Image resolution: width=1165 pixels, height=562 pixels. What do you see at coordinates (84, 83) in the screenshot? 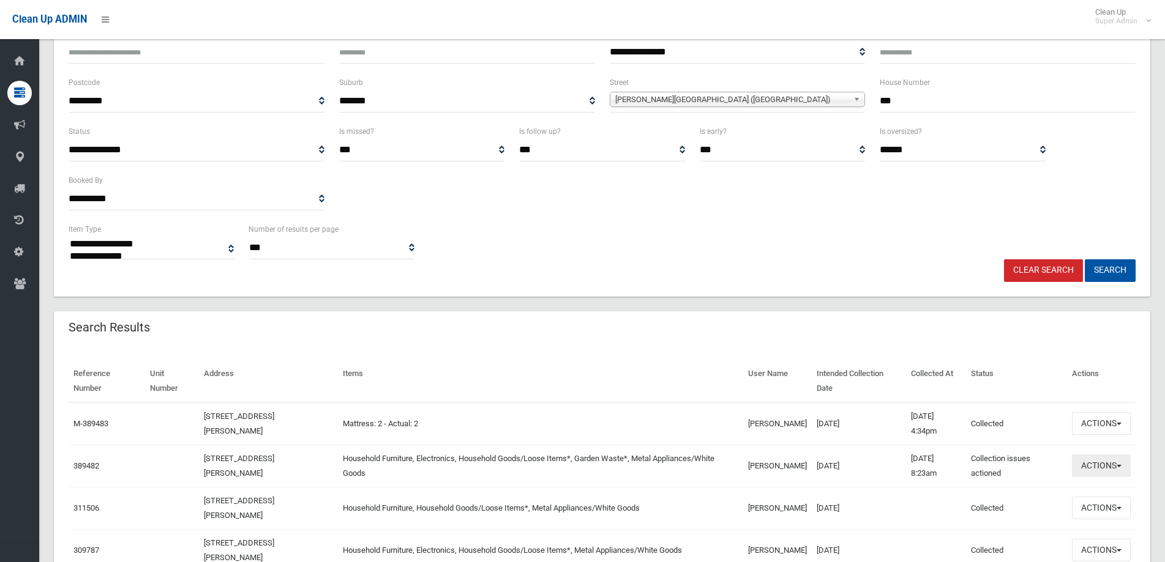
I see `label: Postcode` at bounding box center [84, 83].